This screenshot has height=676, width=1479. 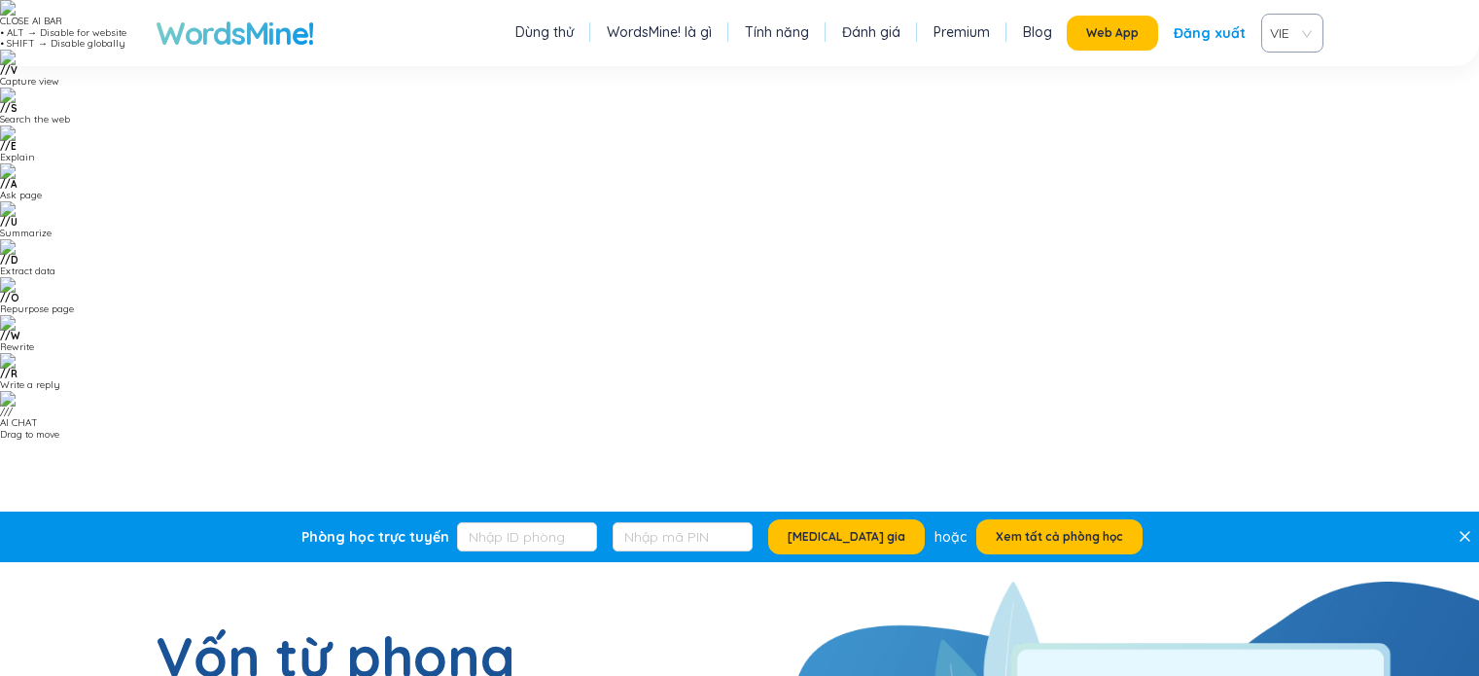 What do you see at coordinates (1059, 537) in the screenshot?
I see `button: Xem tất cả phòng học` at bounding box center [1059, 537].